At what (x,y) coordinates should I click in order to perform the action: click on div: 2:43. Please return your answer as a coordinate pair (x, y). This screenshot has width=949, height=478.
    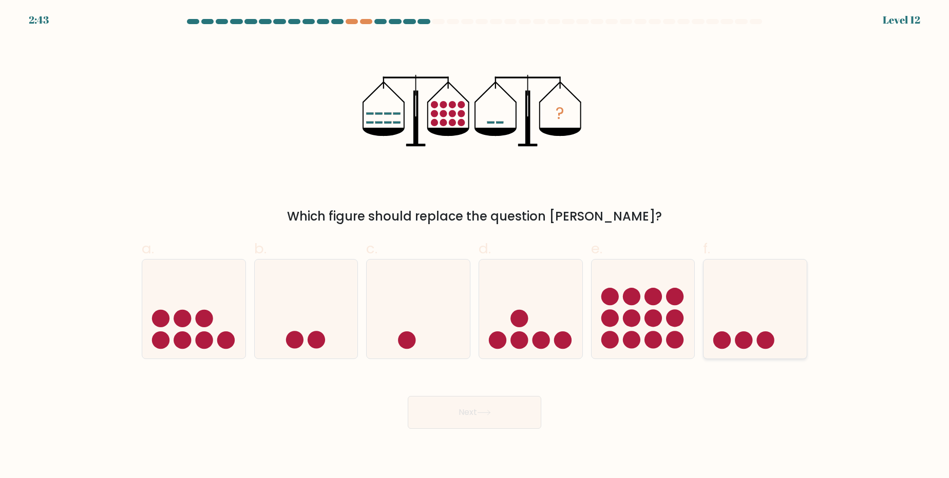
    Looking at the image, I should click on (38, 20).